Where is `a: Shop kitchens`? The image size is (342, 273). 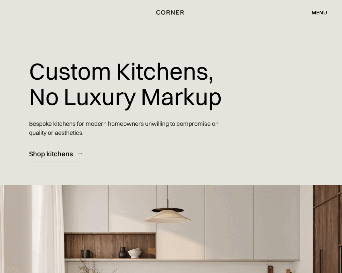
a: Shop kitchens is located at coordinates (55, 153).